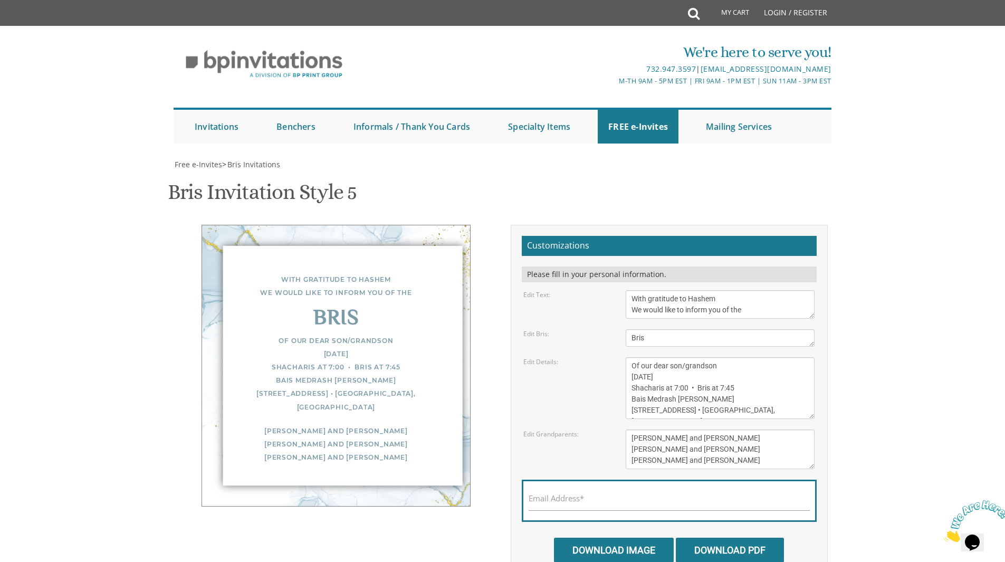 The height and width of the screenshot is (562, 1005). What do you see at coordinates (541, 361) in the screenshot?
I see `label: Edit Details:` at bounding box center [541, 361].